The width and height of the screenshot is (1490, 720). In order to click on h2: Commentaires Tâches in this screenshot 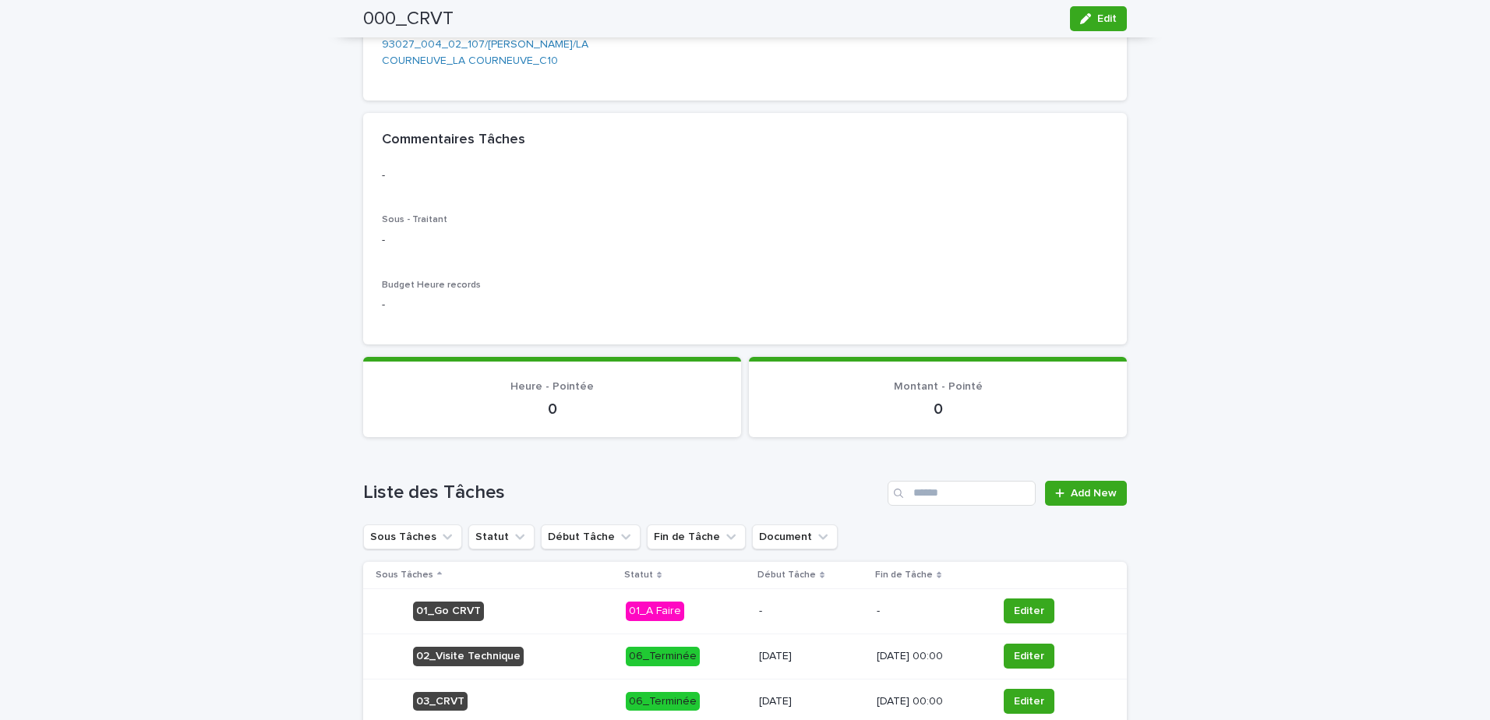, I will do `click(454, 140)`.